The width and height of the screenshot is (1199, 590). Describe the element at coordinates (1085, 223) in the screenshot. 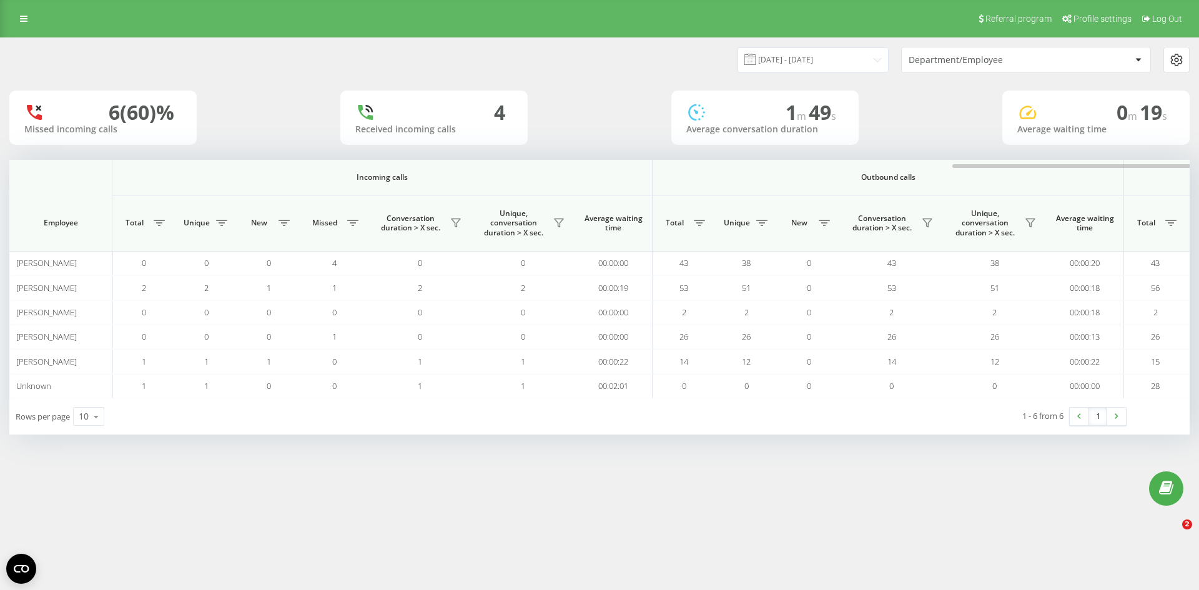

I see `span: Average waiting time` at that location.